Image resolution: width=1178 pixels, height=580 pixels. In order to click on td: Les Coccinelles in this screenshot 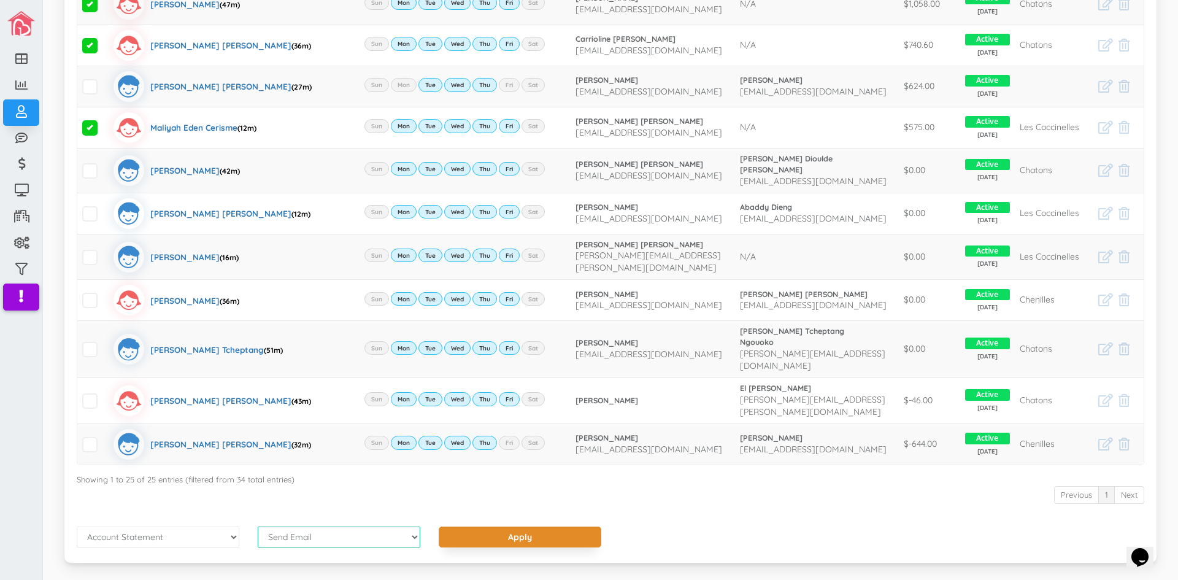, I will do `click(1053, 213)`.